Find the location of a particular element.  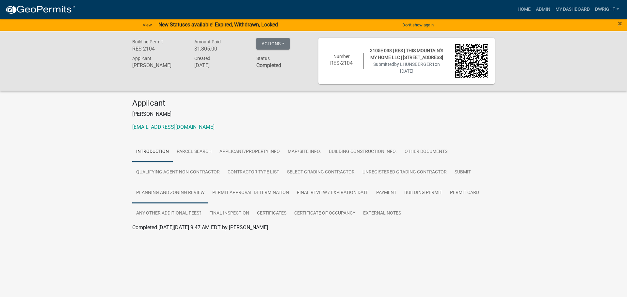

a: External Notes is located at coordinates (382, 214).